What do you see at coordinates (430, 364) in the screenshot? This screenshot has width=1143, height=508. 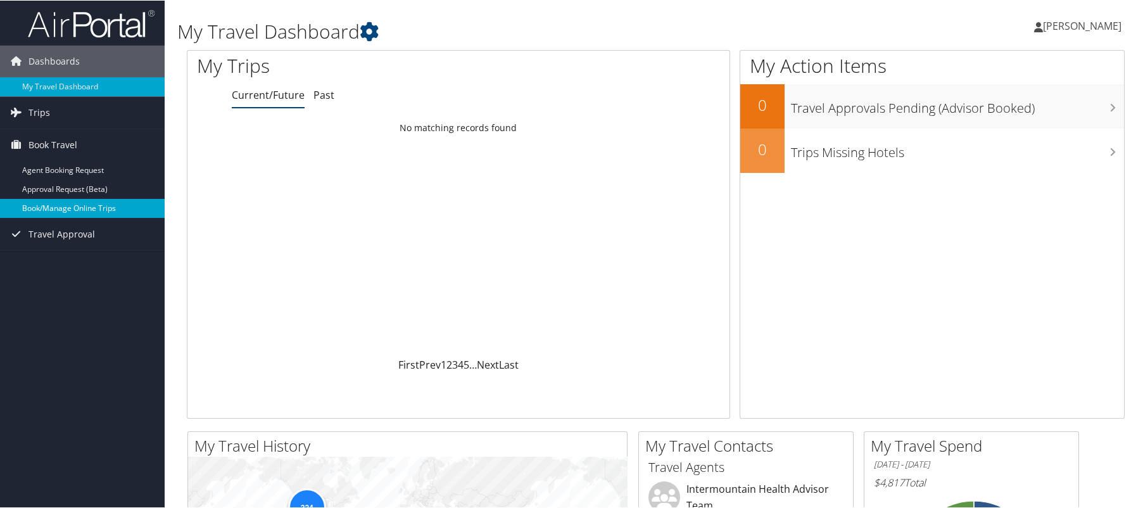 I see `a: Prev` at bounding box center [430, 364].